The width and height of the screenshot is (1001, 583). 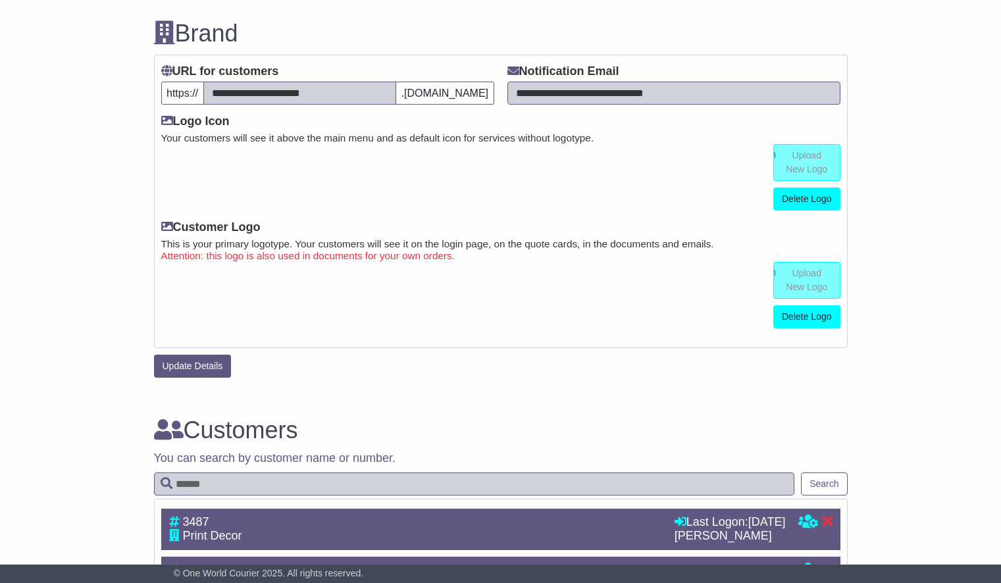 I want to click on label: Logo Icon, so click(x=196, y=122).